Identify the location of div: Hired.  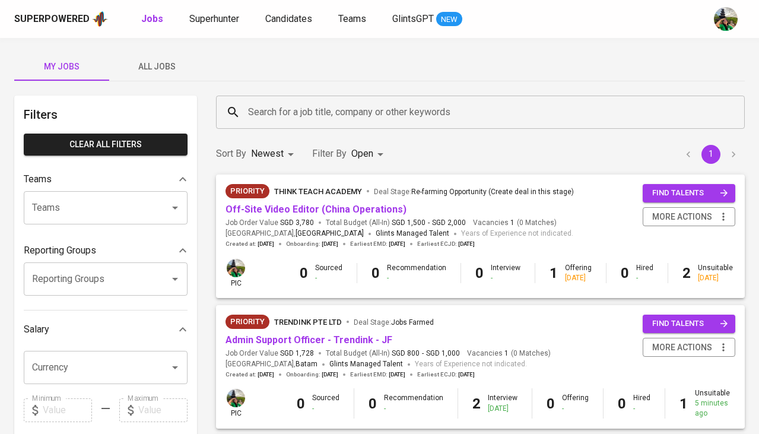
(644, 273).